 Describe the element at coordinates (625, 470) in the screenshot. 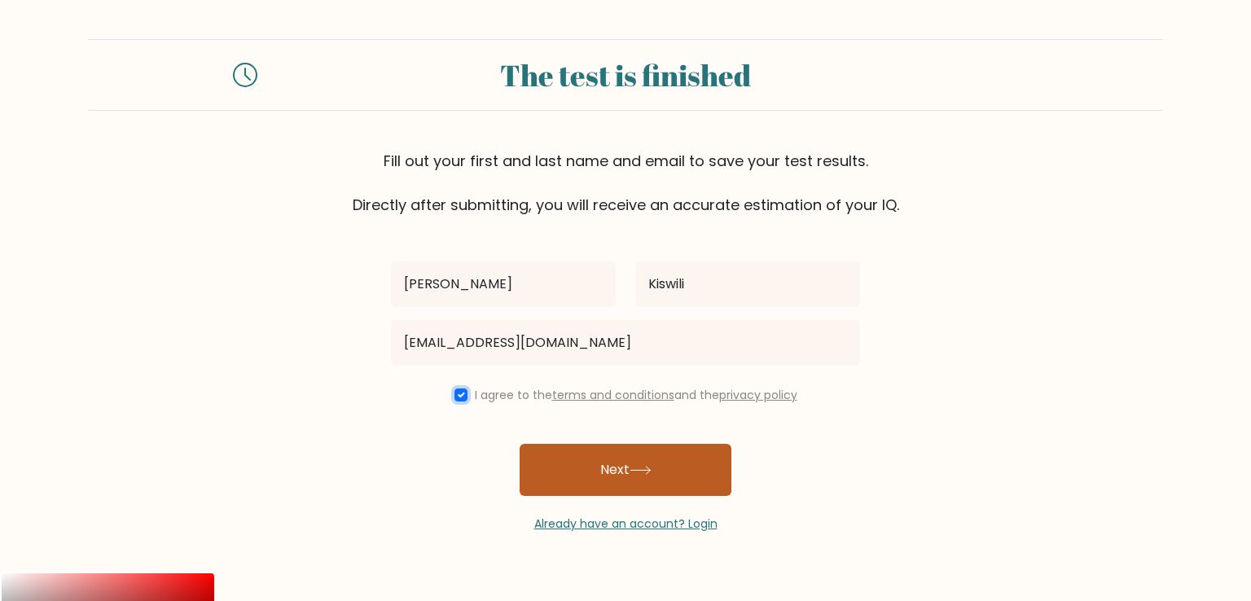

I see `button: Next` at that location.